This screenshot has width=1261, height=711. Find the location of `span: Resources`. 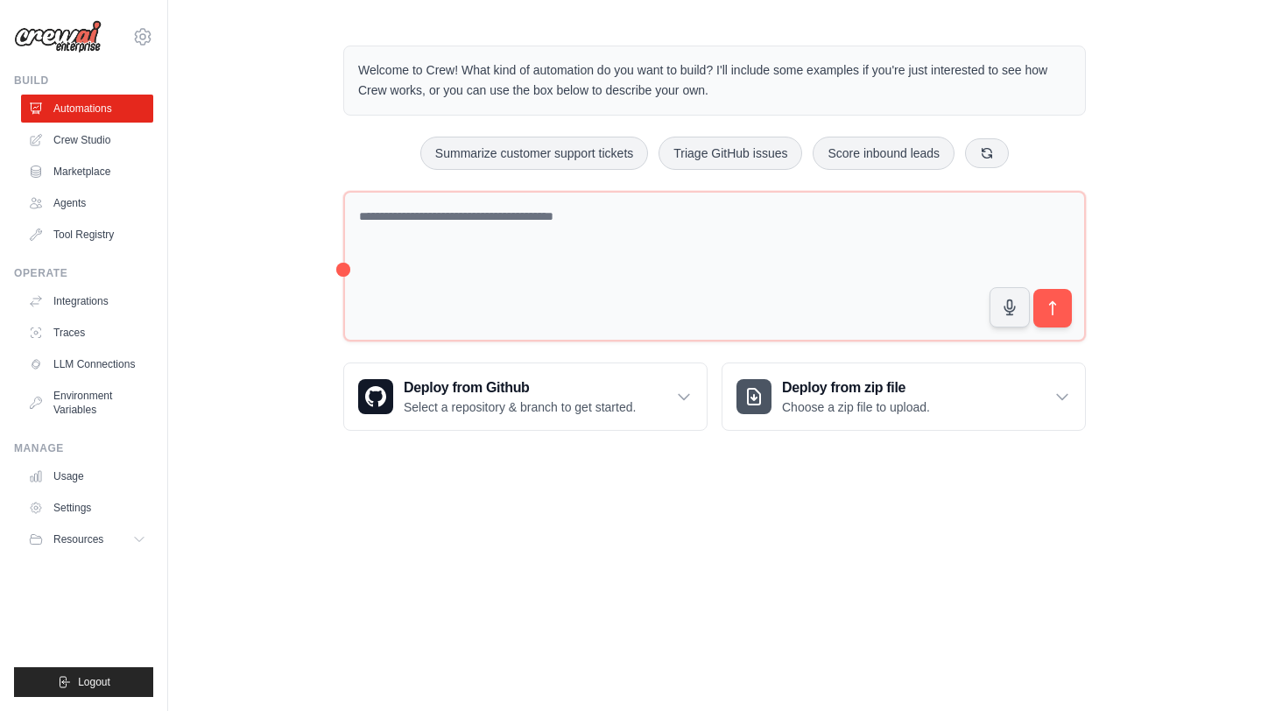

span: Resources is located at coordinates (78, 539).